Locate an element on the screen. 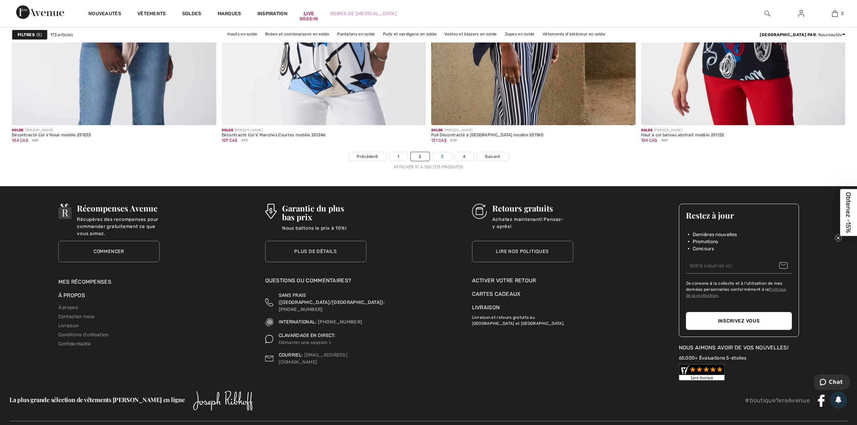 The width and height of the screenshot is (857, 425). a: Pantalons en solde is located at coordinates (356, 34).